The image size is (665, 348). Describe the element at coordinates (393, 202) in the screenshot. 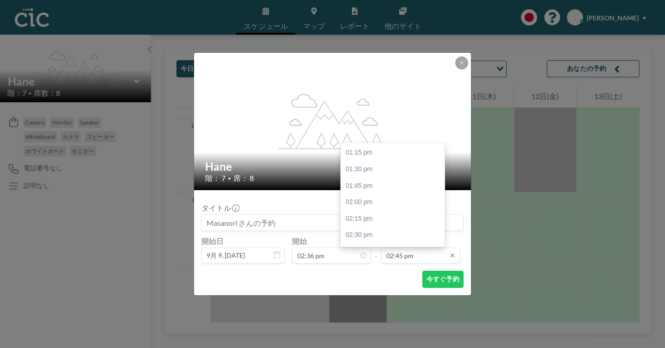

I see `div: 02:00 pm` at that location.